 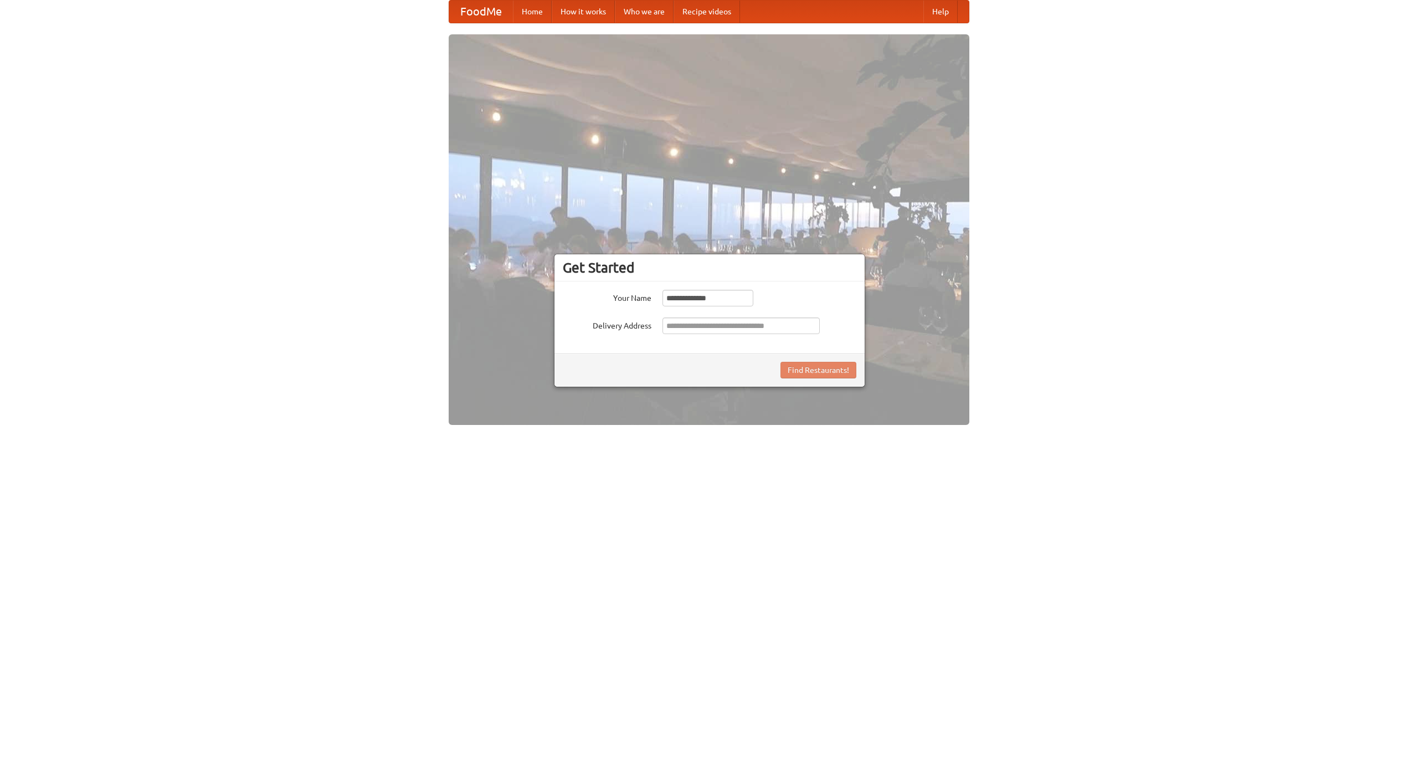 I want to click on label: Delivery Address, so click(x=607, y=324).